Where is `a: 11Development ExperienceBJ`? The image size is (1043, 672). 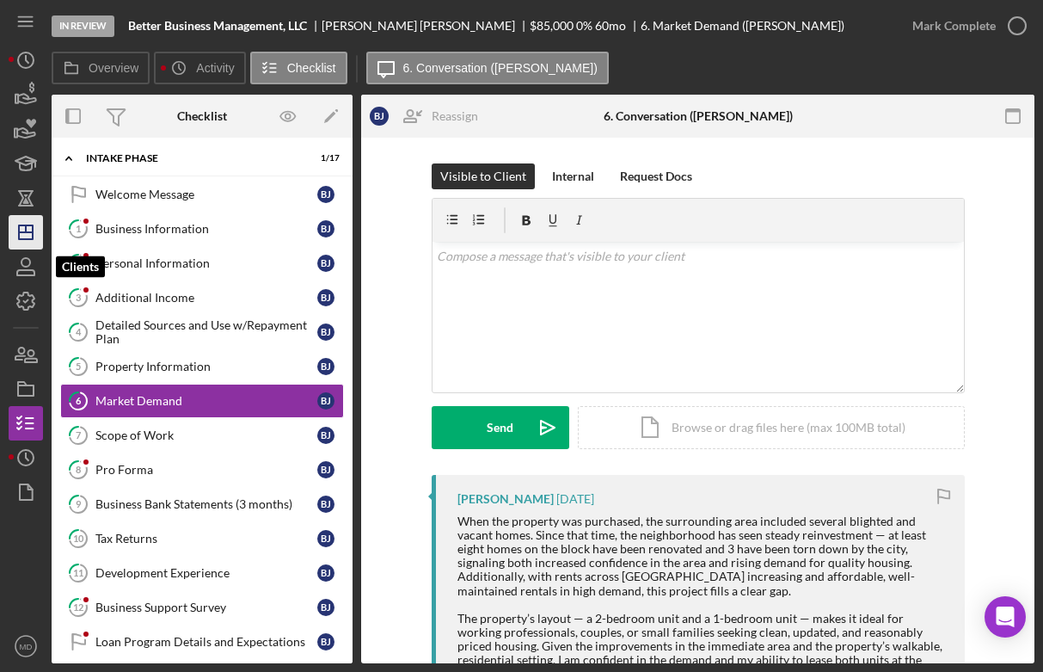 a: 11Development ExperienceBJ is located at coordinates (202, 573).